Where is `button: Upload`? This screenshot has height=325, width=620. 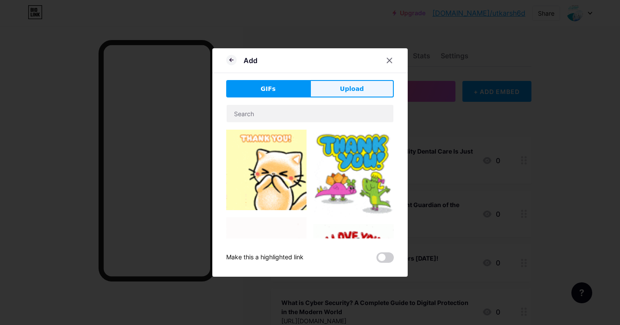 button: Upload is located at coordinates (352, 89).